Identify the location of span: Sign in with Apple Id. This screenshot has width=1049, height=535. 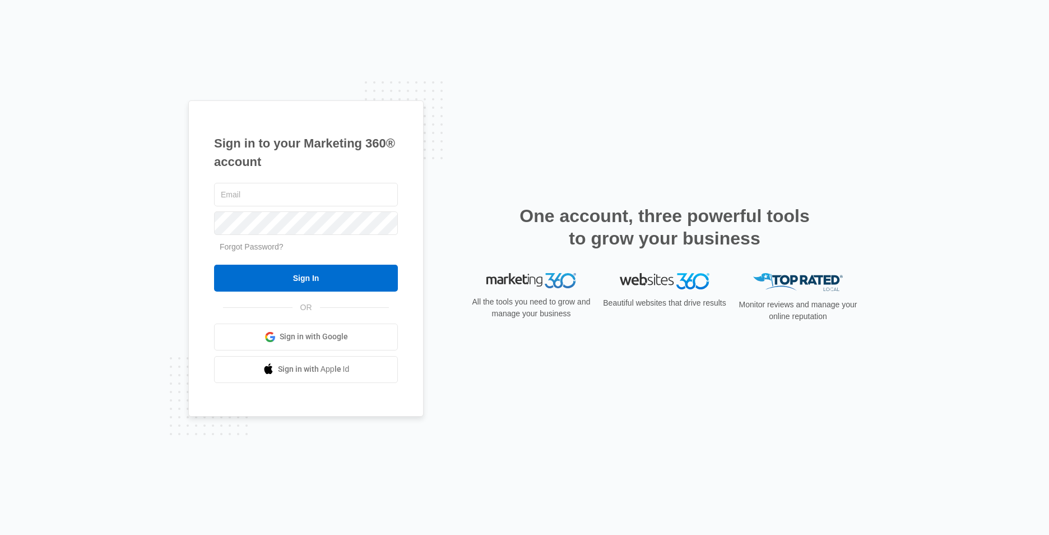
(314, 369).